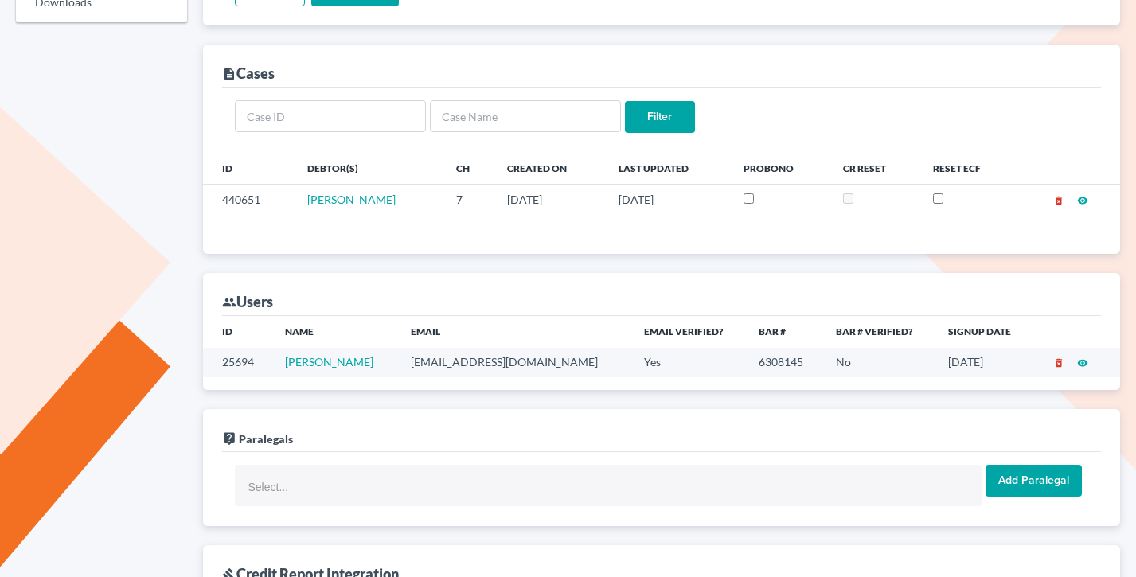 This screenshot has height=577, width=1136. I want to click on input: Case ID, so click(331, 116).